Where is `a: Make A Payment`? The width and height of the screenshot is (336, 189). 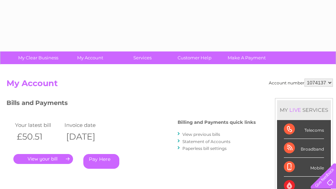 a: Make A Payment is located at coordinates (246, 58).